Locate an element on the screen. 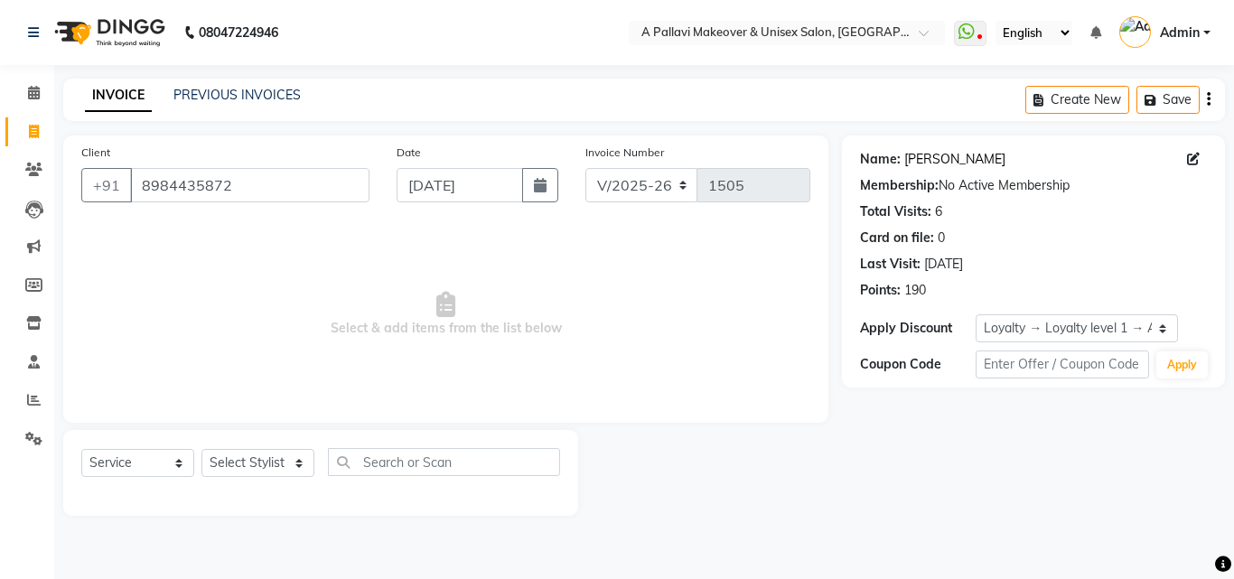  b: 08047224946 is located at coordinates (239, 33).